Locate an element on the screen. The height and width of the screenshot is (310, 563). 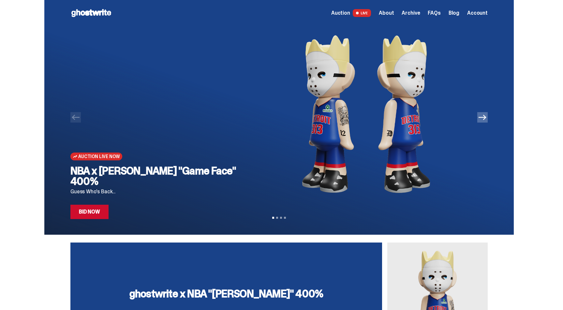
a: About is located at coordinates (387, 13).